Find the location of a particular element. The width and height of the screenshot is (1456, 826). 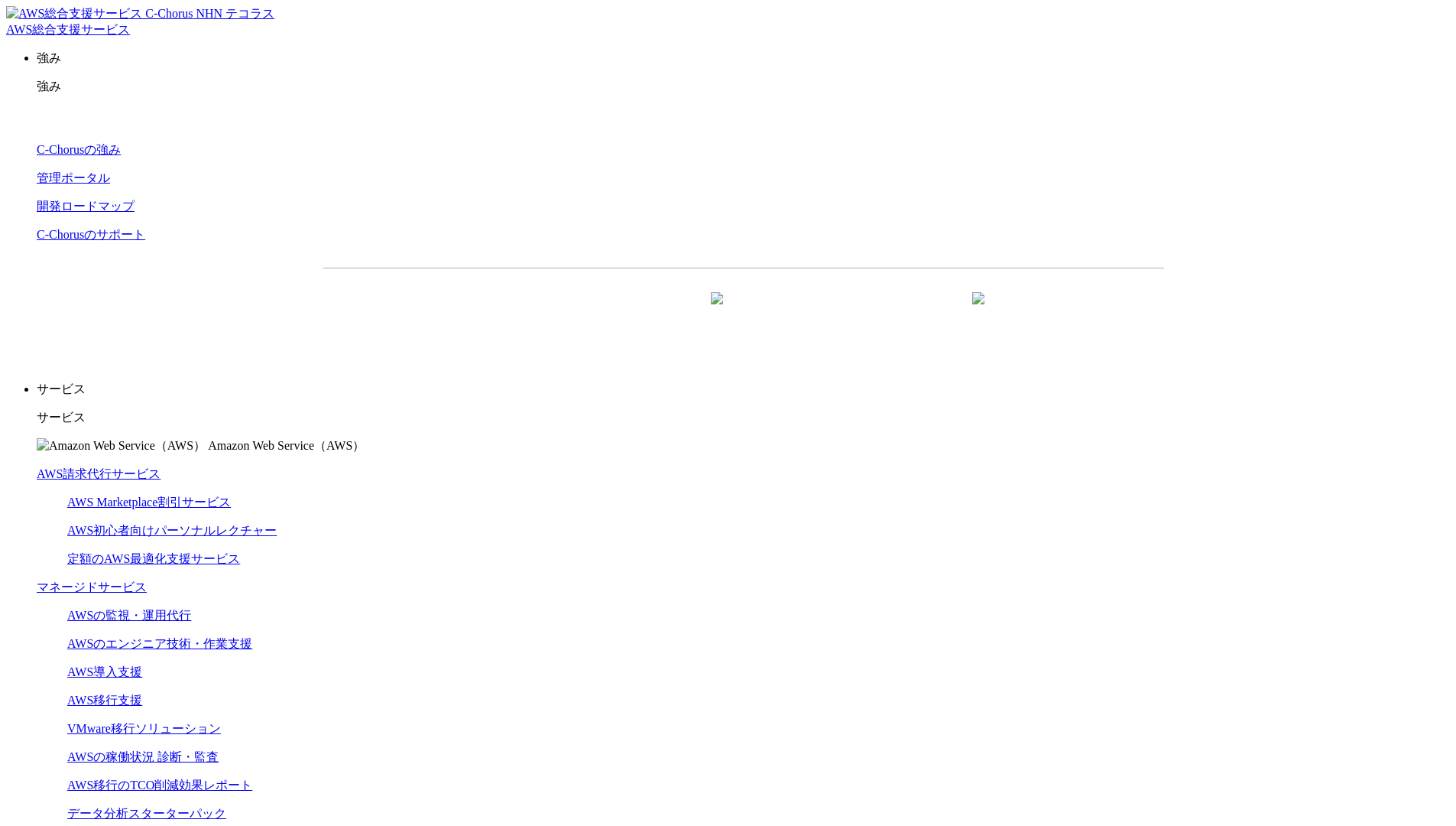

a: VMware移行ソリューション is located at coordinates (144, 728).